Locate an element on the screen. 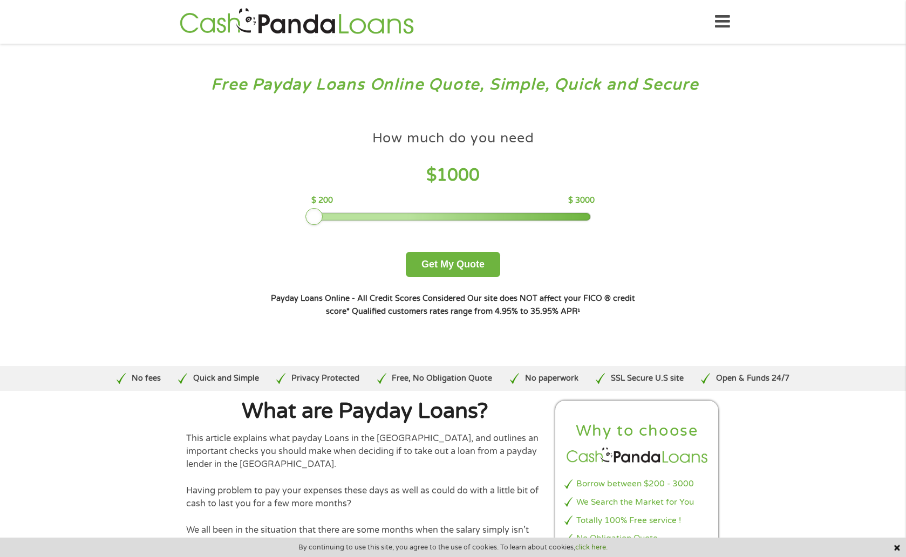 The width and height of the screenshot is (906, 557). strong: Qualified customers rates range from 4.95% to 35.95% APR¹ is located at coordinates (466, 311).